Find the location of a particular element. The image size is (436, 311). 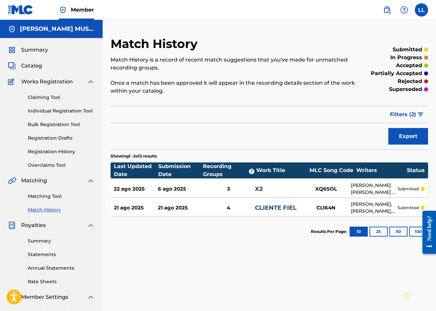

div: Last Updated Date is located at coordinates (136, 171).